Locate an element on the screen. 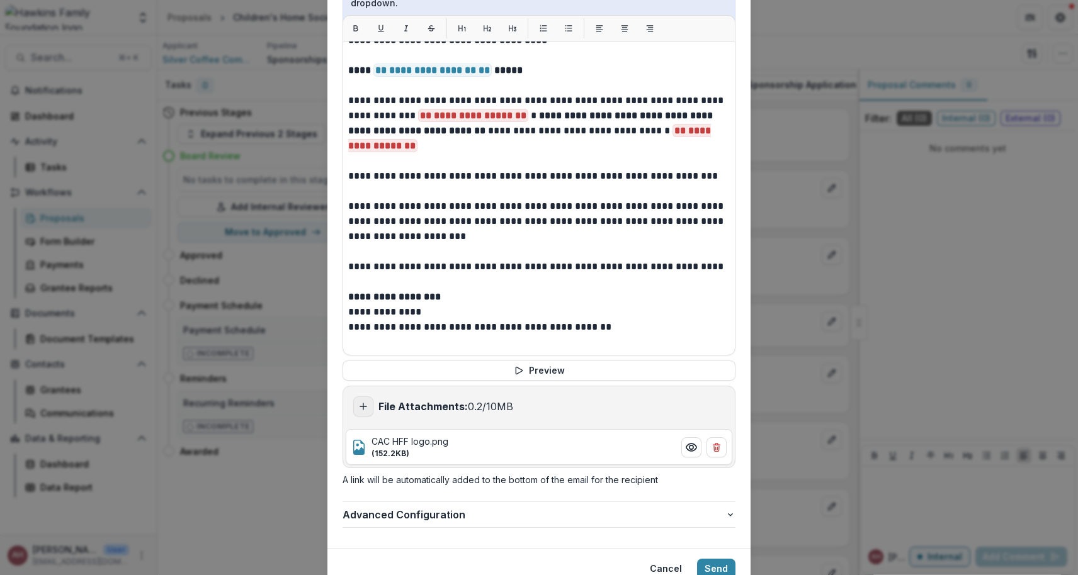  button: Advanced Configuration is located at coordinates (539, 515).